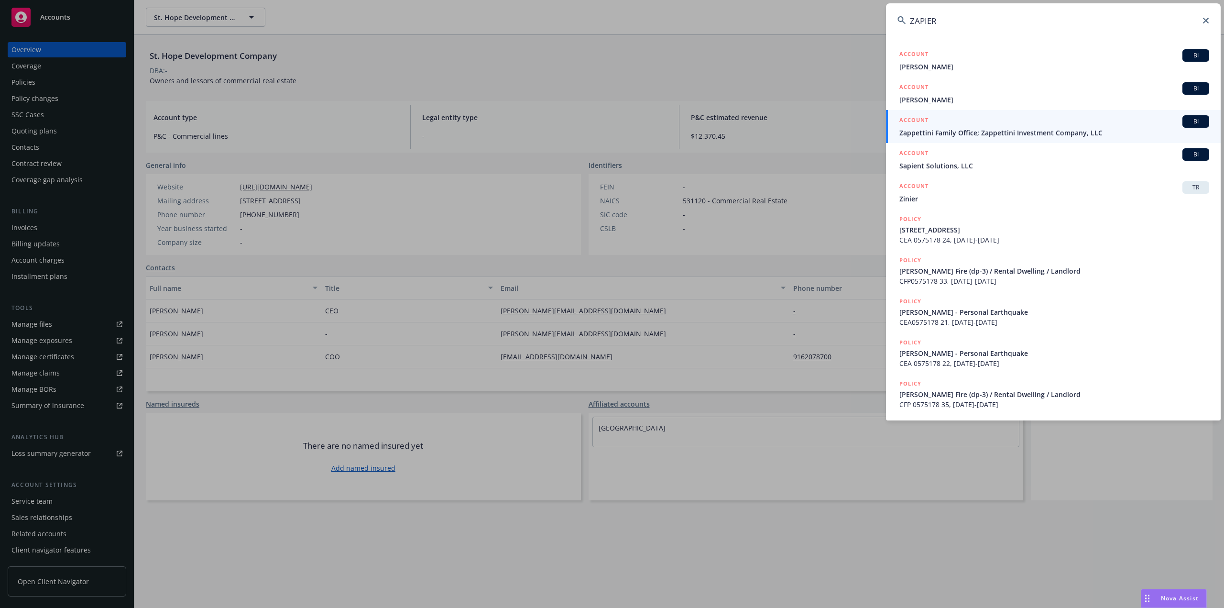 This screenshot has height=608, width=1224. Describe the element at coordinates (1054, 126) in the screenshot. I see `a: ACCOUNTBIZappettini Family Office; Zappettini Investment Company, LLC` at that location.